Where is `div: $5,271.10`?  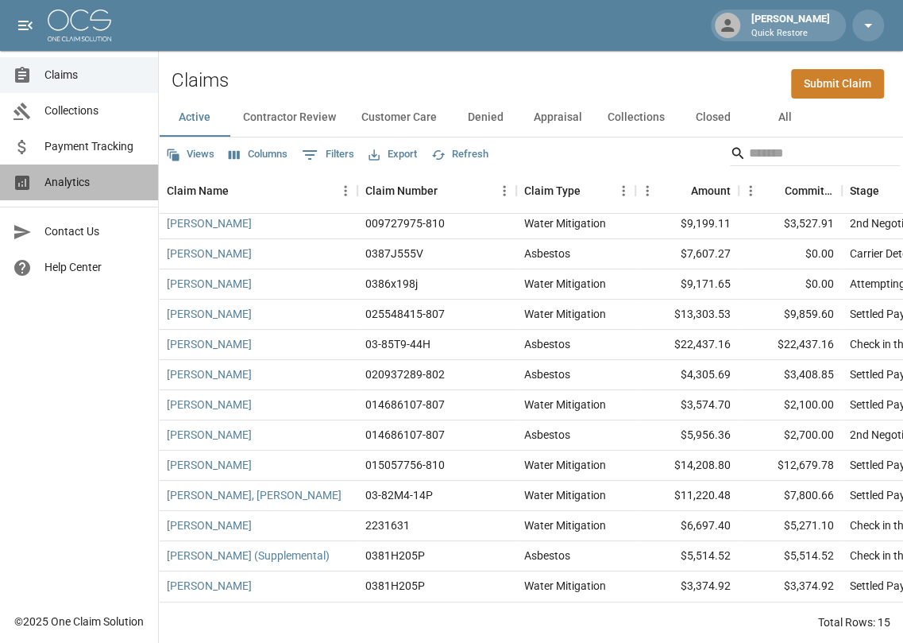
div: $5,271.10 is located at coordinates (791, 526).